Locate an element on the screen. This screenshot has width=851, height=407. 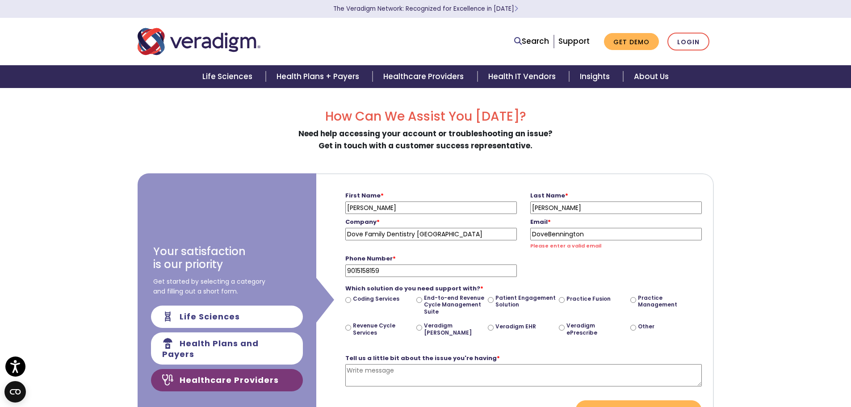
label: Practice Management is located at coordinates (668, 301).